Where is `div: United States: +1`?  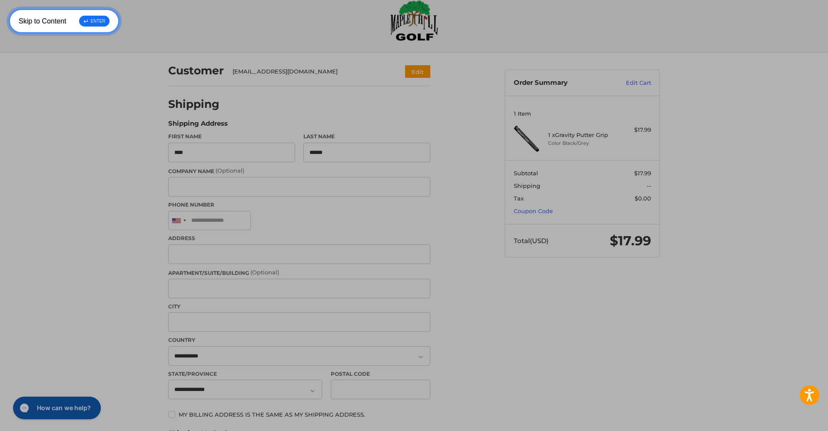 div: United States: +1 is located at coordinates (179, 220).